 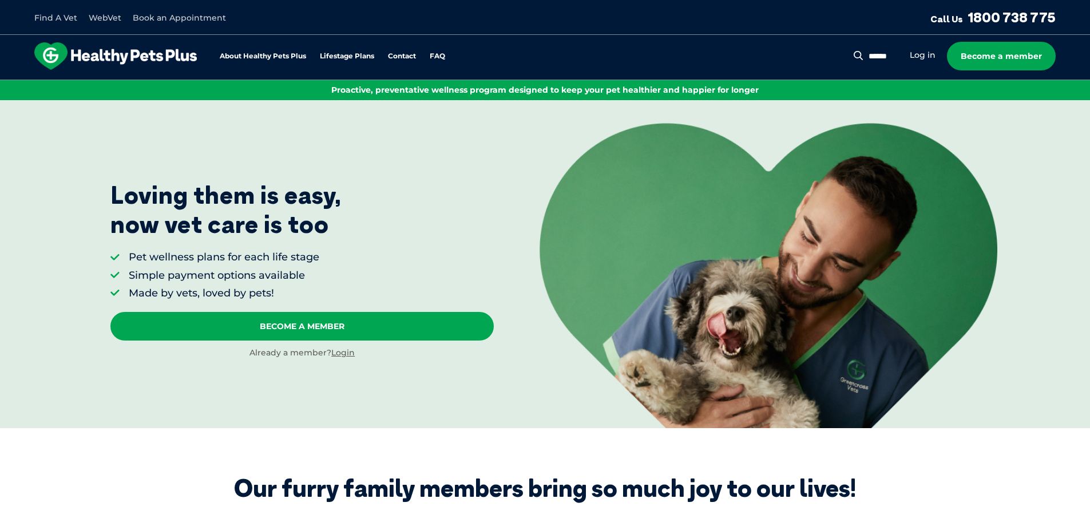 What do you see at coordinates (768, 275) in the screenshot?
I see `img: <p>Loving them is easy, <br /> now vet care is too</p>` at bounding box center [768, 275].